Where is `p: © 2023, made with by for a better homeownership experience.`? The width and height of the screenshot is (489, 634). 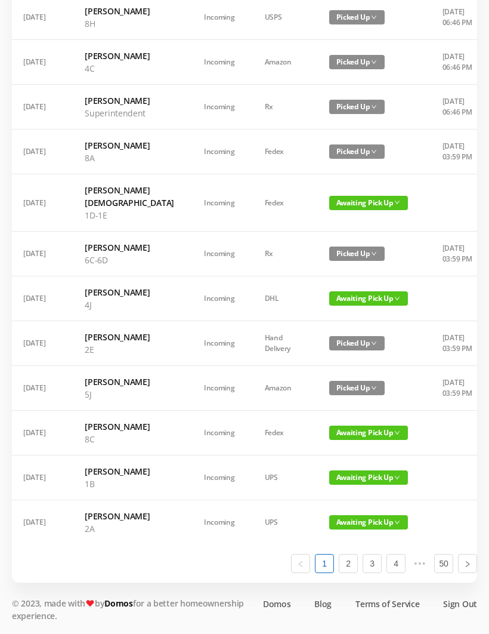
p: © 2023, made with by for a better homeownership experience. is located at coordinates (131, 609).